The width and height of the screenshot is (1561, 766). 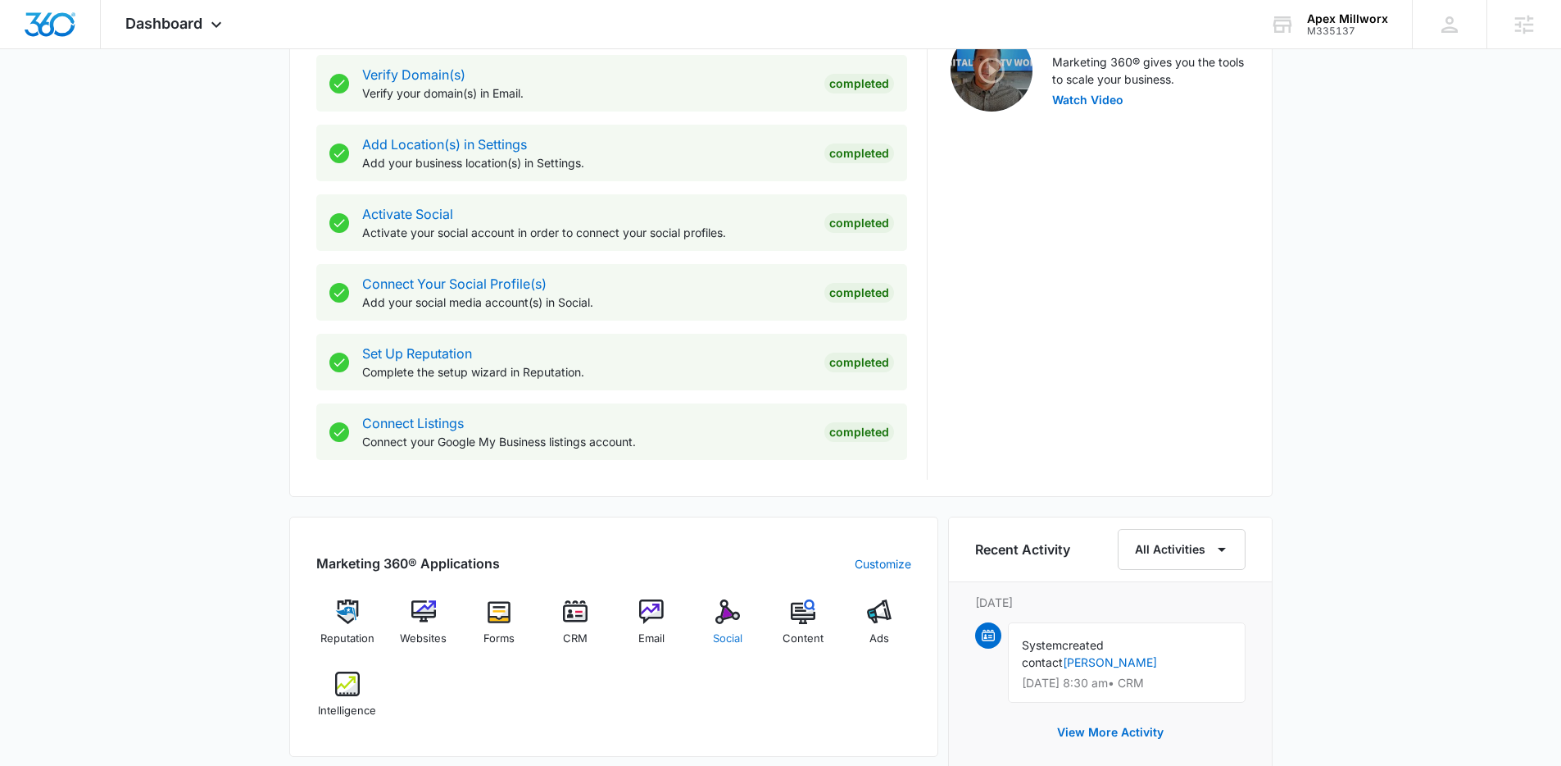 What do you see at coordinates (587, 162) in the screenshot?
I see `p: Add your business location(s) in Settings.` at bounding box center [587, 162].